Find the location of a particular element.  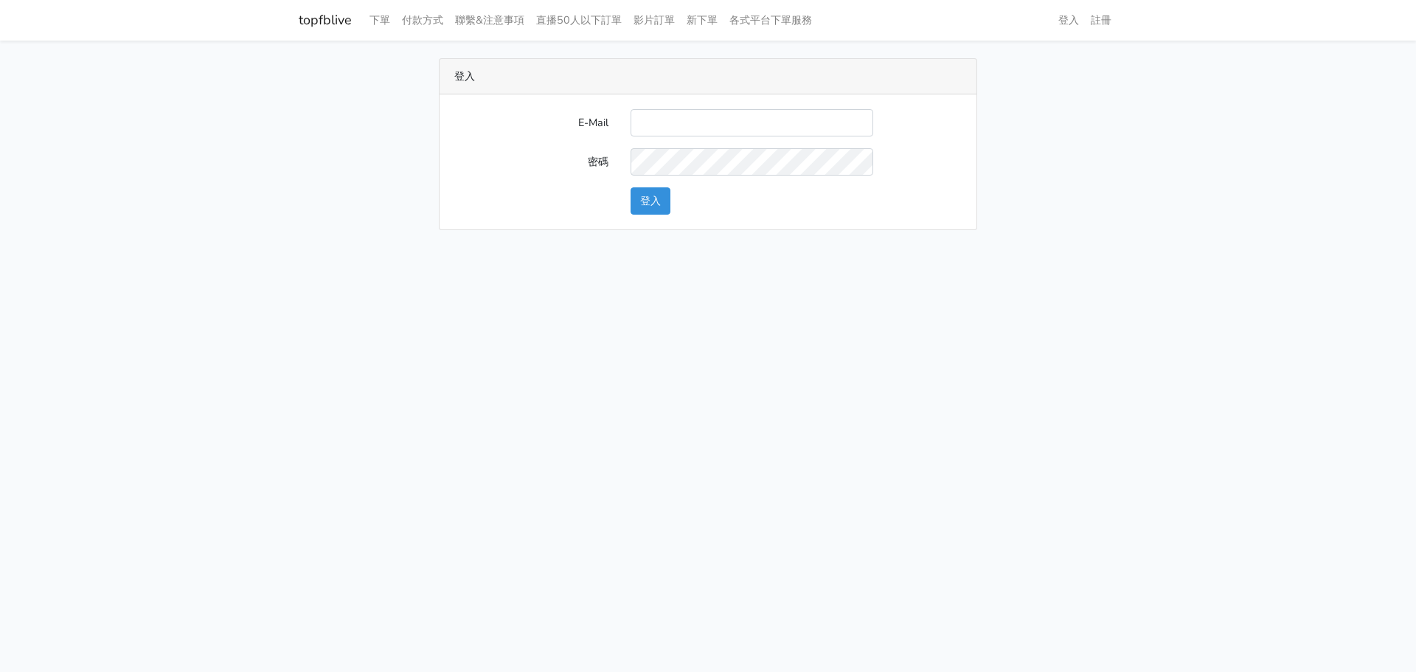

label: 密碼 is located at coordinates (531, 162).